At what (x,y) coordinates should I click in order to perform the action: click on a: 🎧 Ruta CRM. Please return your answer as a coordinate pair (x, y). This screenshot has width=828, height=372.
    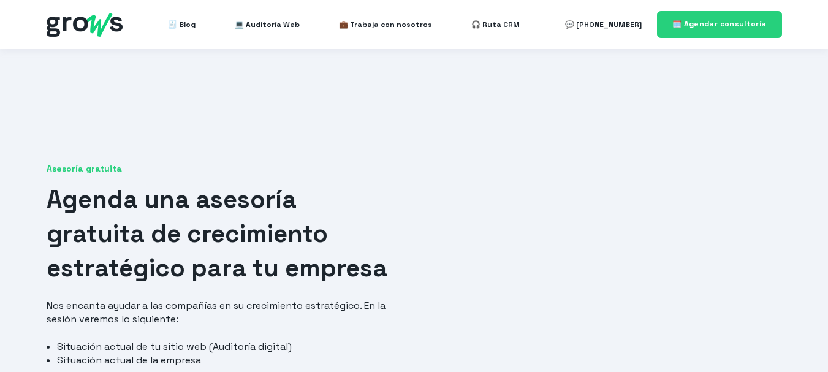
    Looking at the image, I should click on (495, 25).